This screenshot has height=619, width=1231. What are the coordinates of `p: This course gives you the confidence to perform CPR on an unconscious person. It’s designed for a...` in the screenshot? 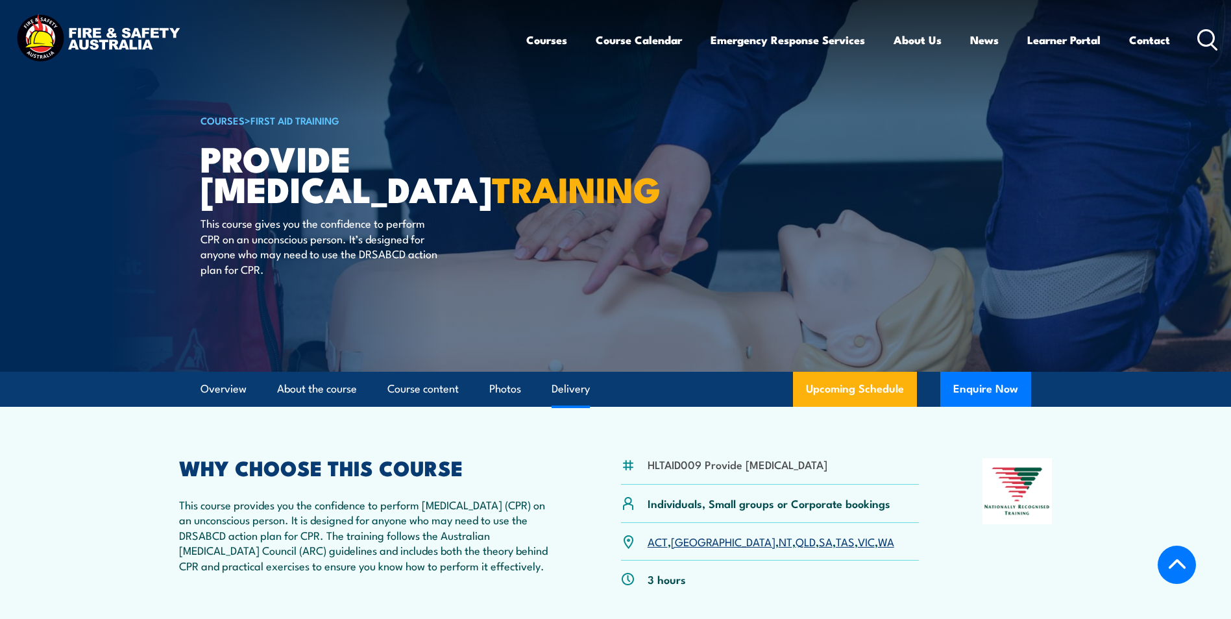 It's located at (319, 246).